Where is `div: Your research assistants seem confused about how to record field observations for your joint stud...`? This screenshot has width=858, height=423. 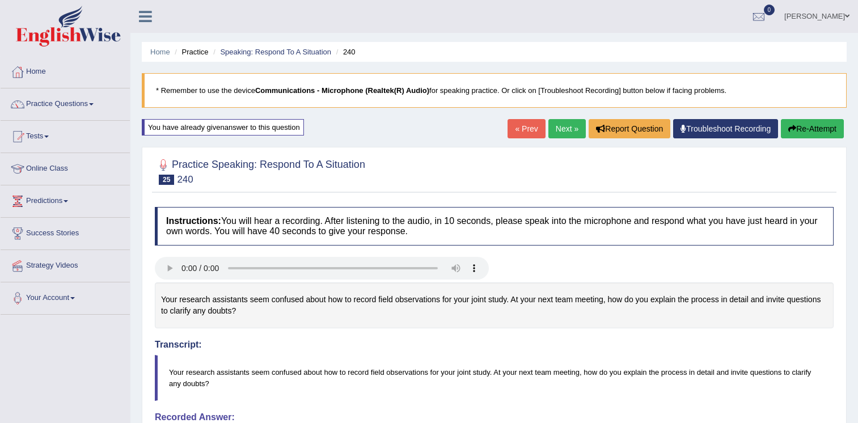
div: Your research assistants seem confused about how to record field observations for your joint stud... is located at coordinates (494, 305).